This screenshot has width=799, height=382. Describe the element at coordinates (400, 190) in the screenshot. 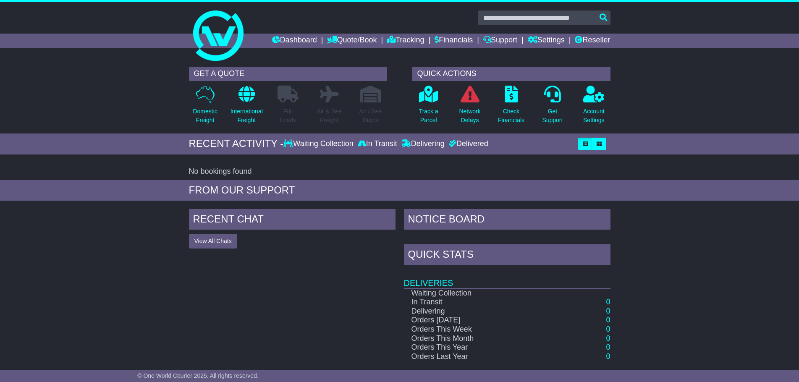

I see `div: FROM OUR SUPPORT` at that location.